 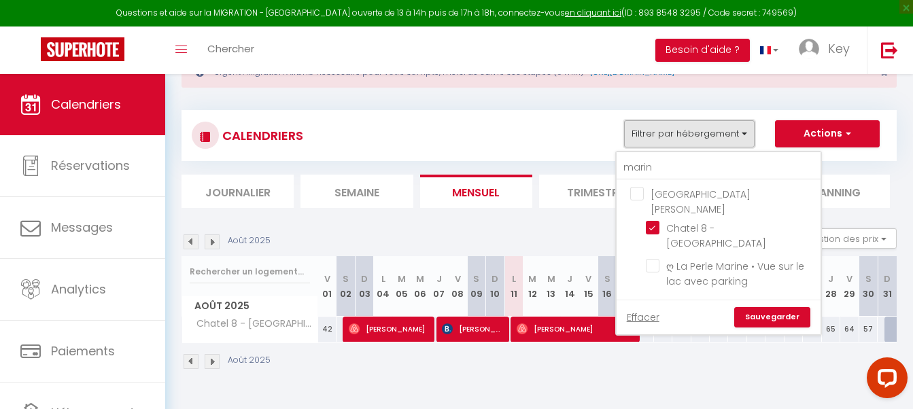 I want to click on button: Actions, so click(x=827, y=134).